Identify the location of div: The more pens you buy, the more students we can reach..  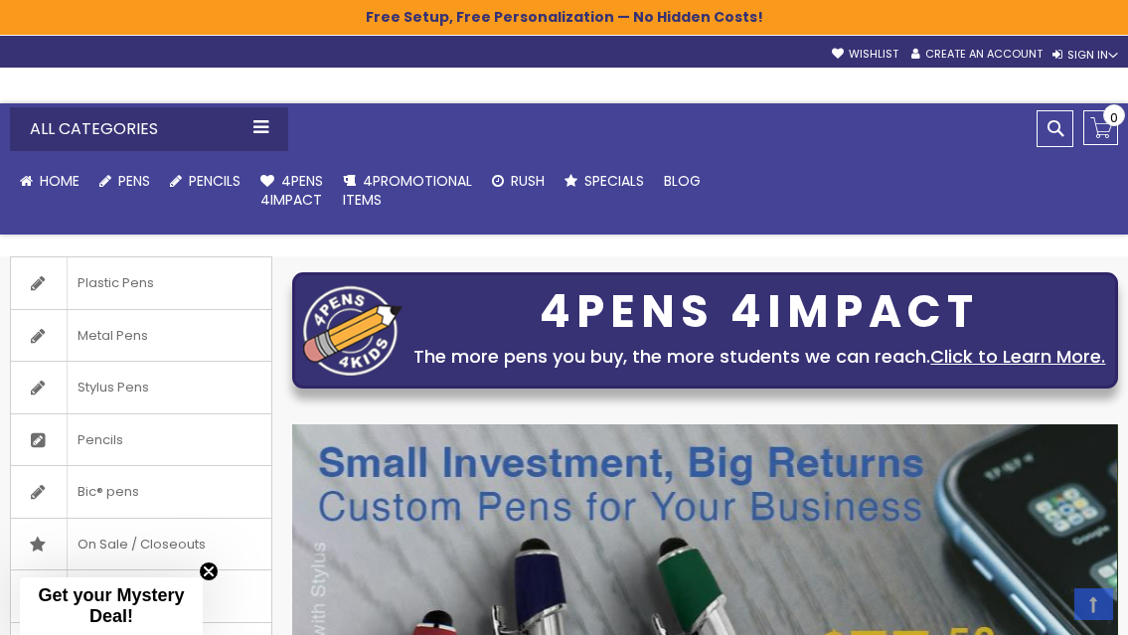
(759, 357).